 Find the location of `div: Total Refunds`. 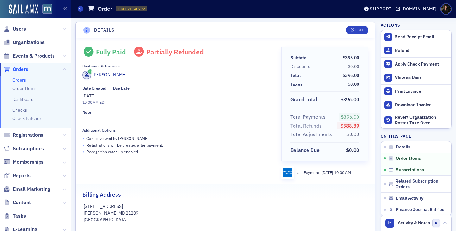

div: Total Refunds is located at coordinates (306, 126).